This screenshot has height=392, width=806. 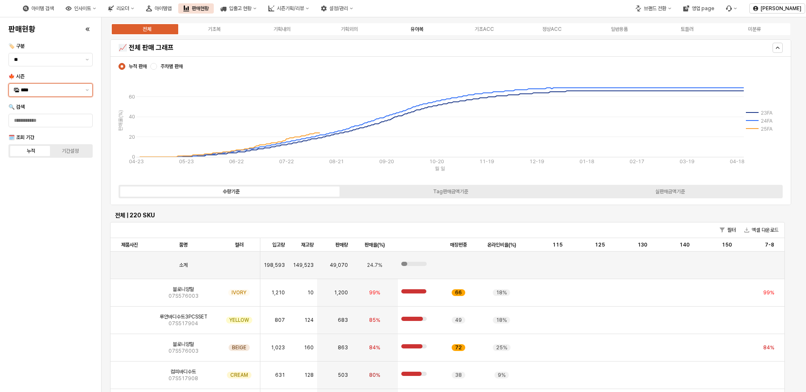 I want to click on div: 미분류, so click(x=754, y=29).